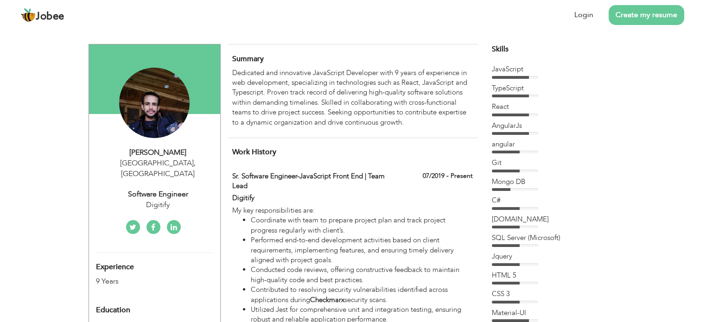 Image resolution: width=705 pixels, height=322 pixels. Describe the element at coordinates (549, 88) in the screenshot. I see `div: TypeScript` at that location.